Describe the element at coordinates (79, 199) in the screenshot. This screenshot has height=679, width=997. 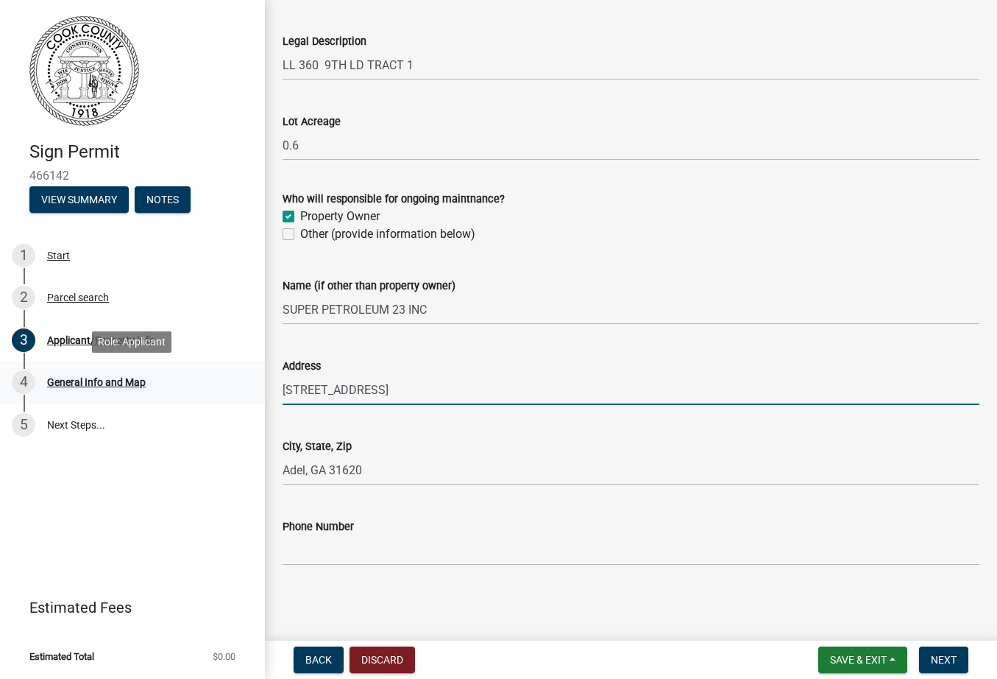
I see `button: View Summary` at that location.